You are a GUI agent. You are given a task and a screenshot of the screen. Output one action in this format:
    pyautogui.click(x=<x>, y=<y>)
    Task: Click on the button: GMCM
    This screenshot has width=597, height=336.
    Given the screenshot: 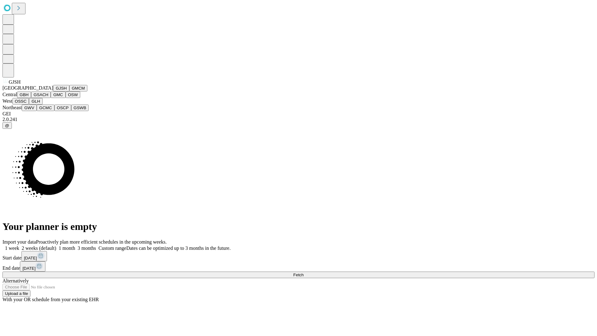 What is the action you would take?
    pyautogui.click(x=78, y=88)
    